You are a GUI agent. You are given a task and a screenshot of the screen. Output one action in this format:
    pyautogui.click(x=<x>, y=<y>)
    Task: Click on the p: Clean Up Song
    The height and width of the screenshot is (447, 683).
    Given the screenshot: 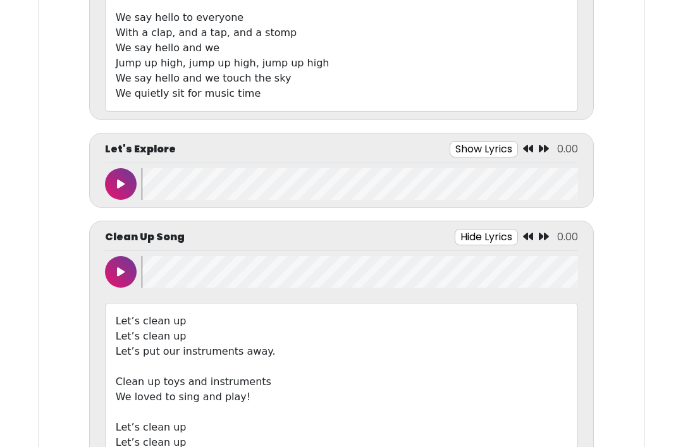 What is the action you would take?
    pyautogui.click(x=145, y=237)
    